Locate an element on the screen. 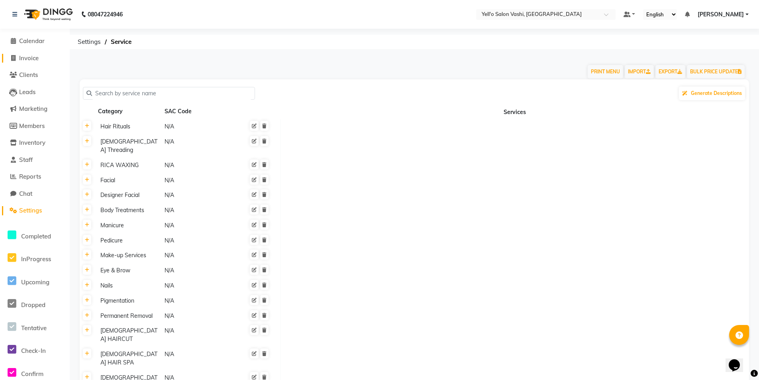 The width and height of the screenshot is (759, 380). span: Clients is located at coordinates (28, 75).